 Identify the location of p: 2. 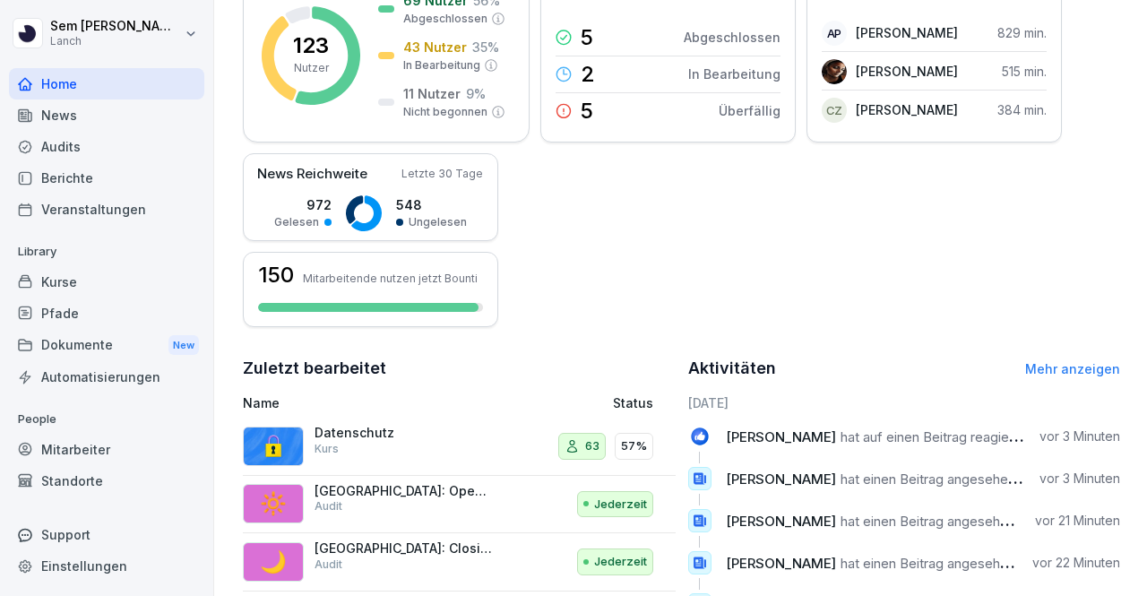
(588, 74).